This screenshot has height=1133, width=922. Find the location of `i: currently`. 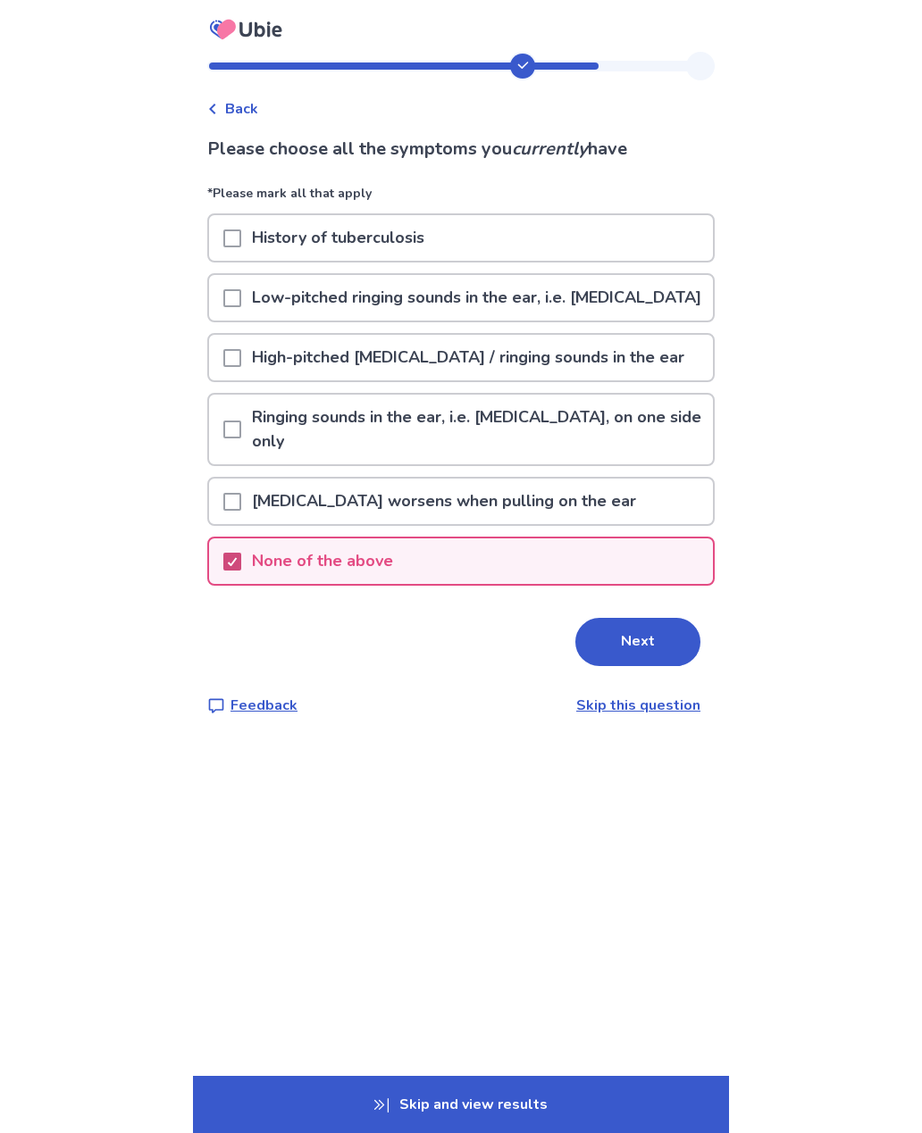

i: currently is located at coordinates (549, 148).